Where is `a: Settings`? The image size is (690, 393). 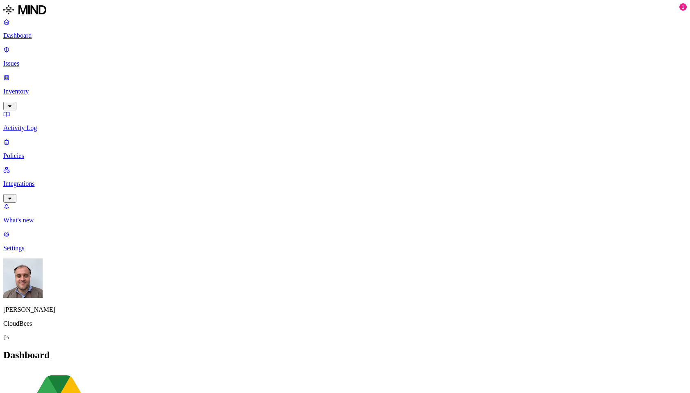
a: Settings is located at coordinates (345, 241).